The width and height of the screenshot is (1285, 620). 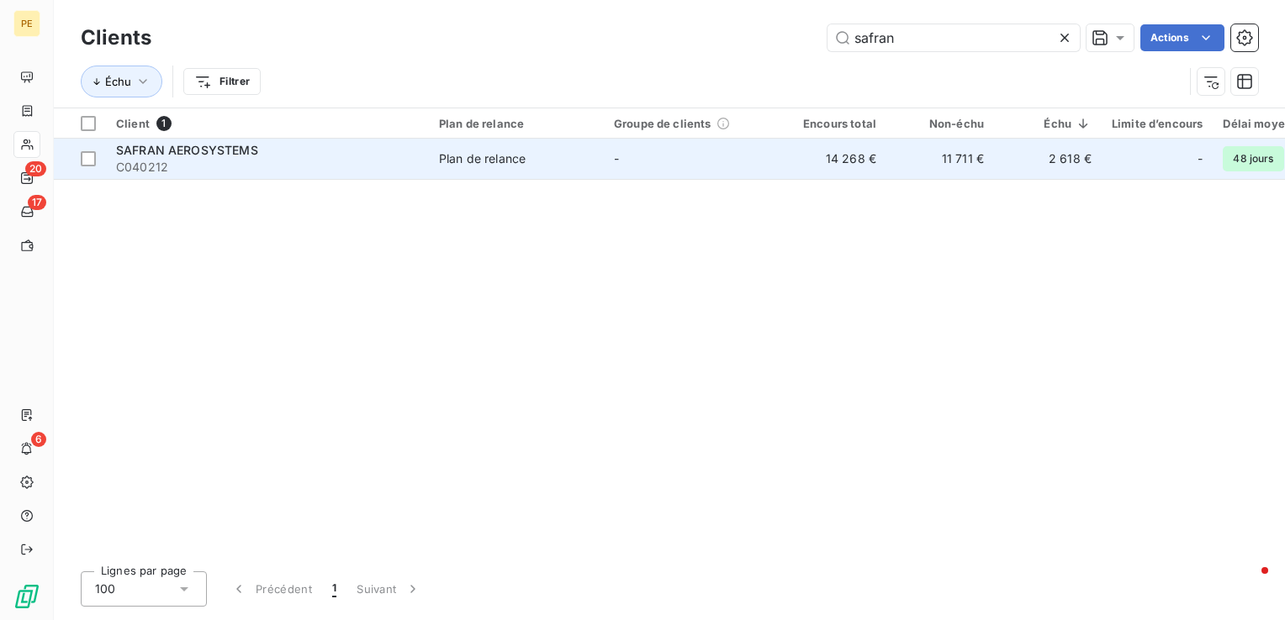 I want to click on button: Précédent, so click(x=271, y=589).